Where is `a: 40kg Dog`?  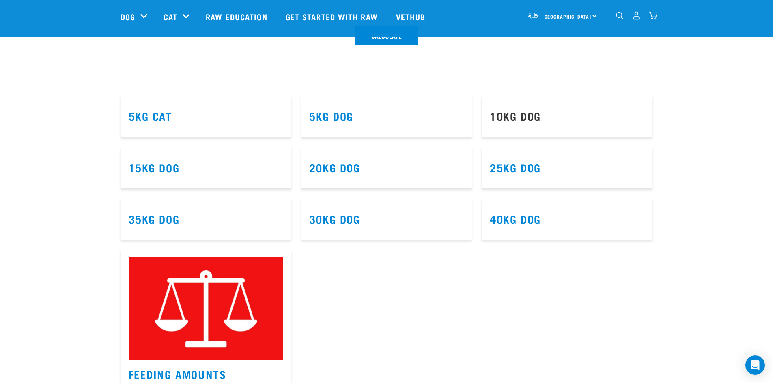 a: 40kg Dog is located at coordinates (515, 219).